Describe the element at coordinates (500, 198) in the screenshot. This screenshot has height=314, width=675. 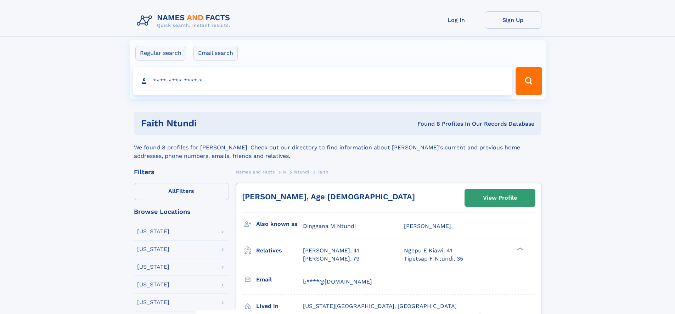
I see `a: View Profile` at that location.